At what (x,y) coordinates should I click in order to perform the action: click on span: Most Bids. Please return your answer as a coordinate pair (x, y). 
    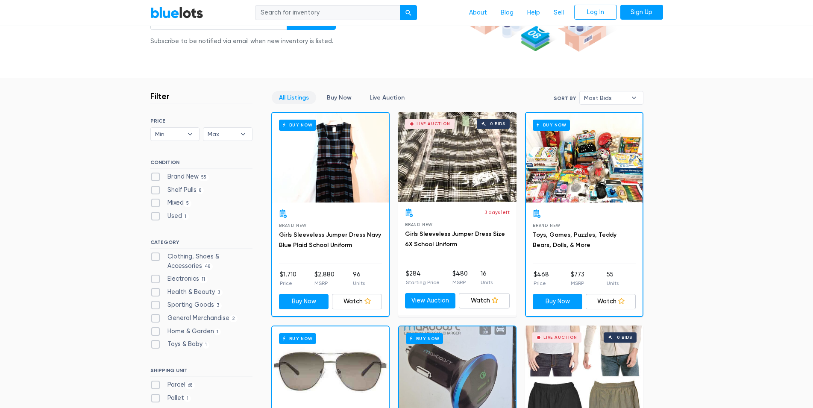
    Looking at the image, I should click on (606, 98).